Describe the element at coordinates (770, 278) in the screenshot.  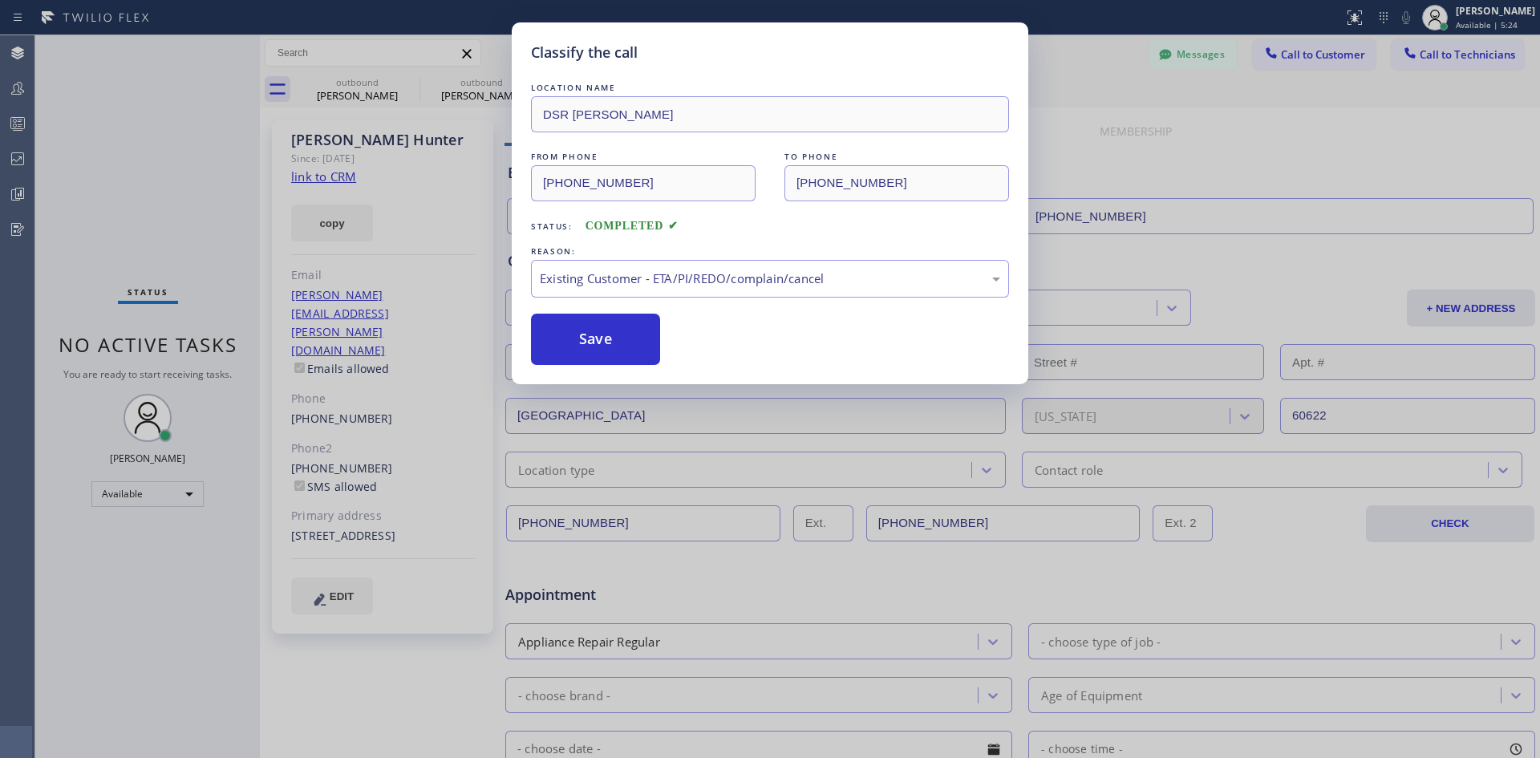
I see `div: Existing Customer - ETA/PI/REDO/complain/cancel` at that location.